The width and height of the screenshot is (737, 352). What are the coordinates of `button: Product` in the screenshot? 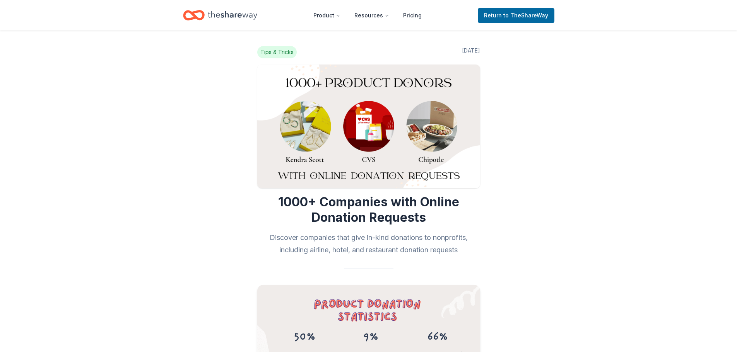 It's located at (327, 15).